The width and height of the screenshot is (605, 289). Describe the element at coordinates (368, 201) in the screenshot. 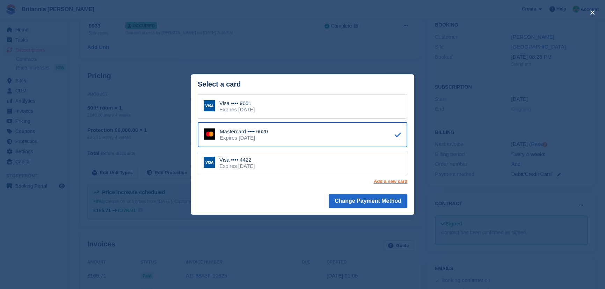

I see `button: Change Payment Method` at that location.